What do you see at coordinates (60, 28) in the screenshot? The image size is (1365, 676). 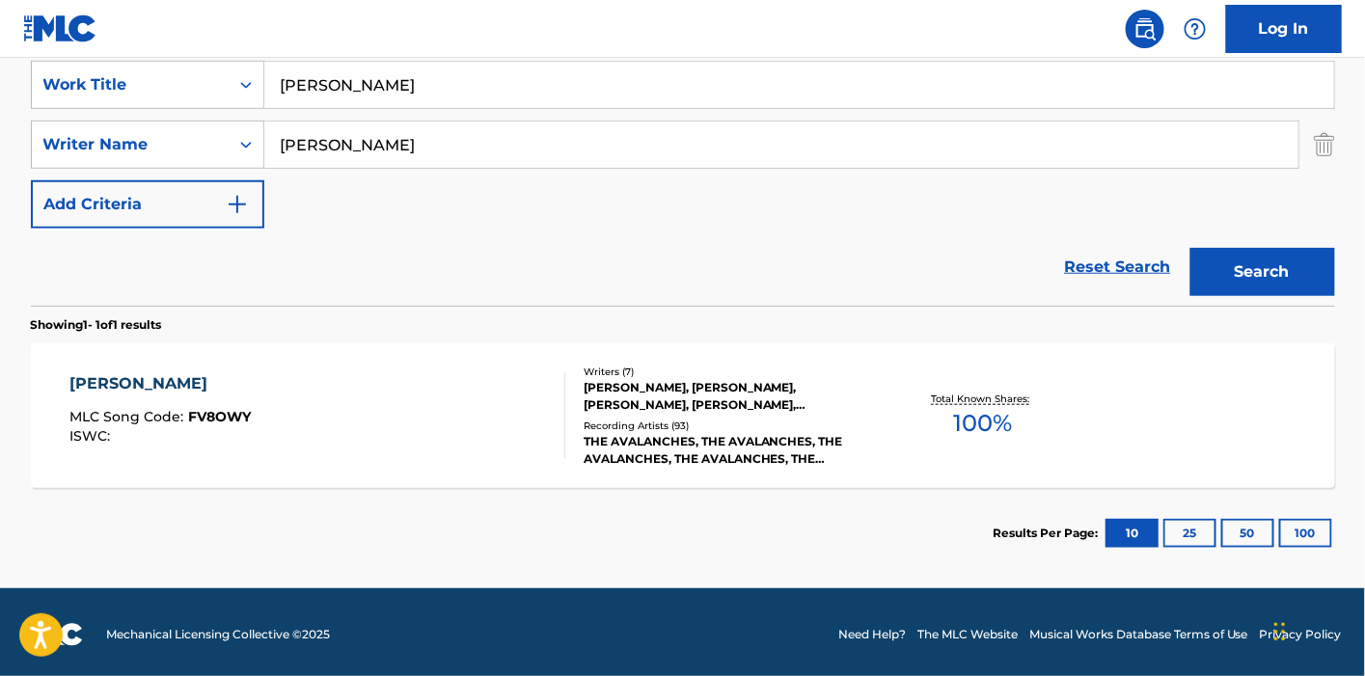 I see `img: MLC Logo` at bounding box center [60, 28].